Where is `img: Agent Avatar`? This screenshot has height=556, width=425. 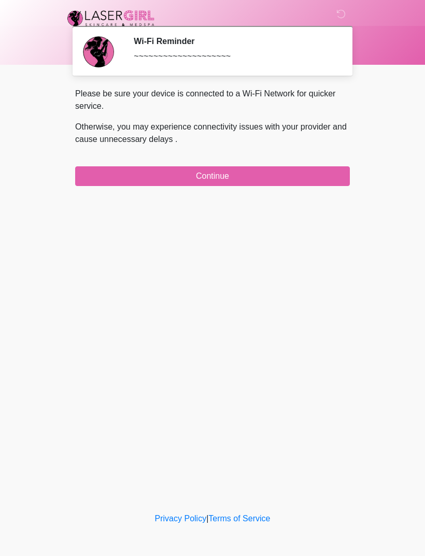 img: Agent Avatar is located at coordinates (98, 52).